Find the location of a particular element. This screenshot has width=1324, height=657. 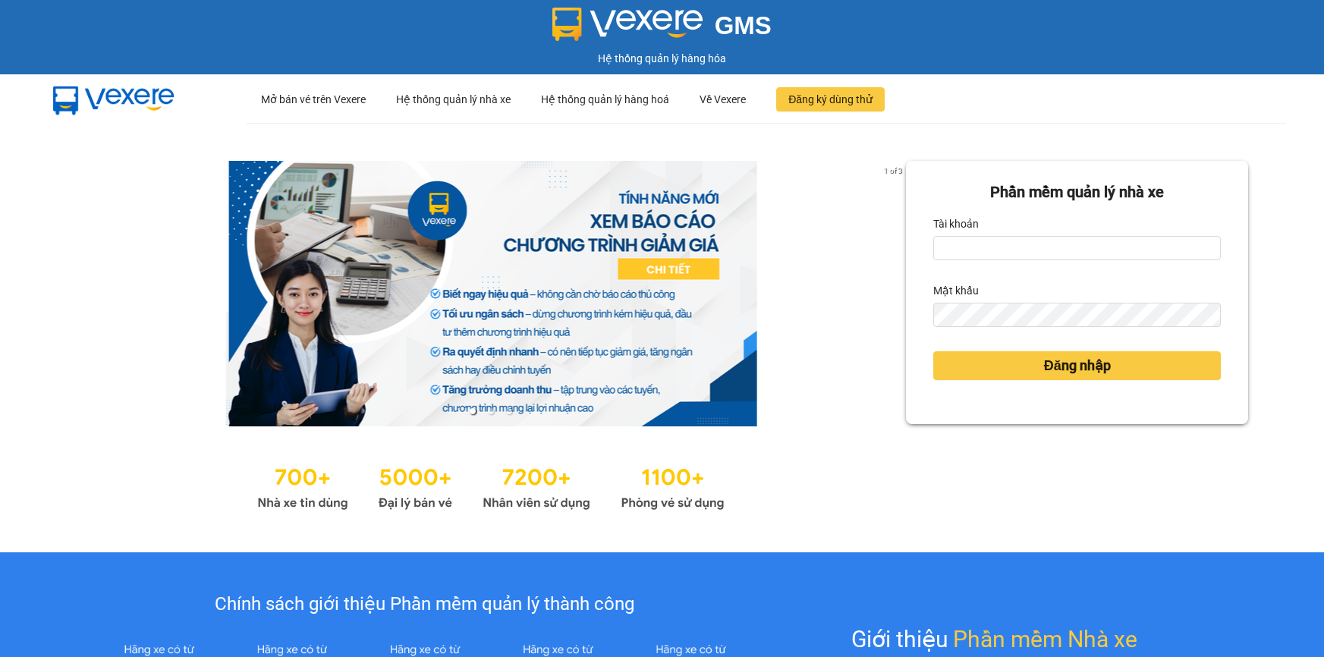

button: next slide / item is located at coordinates (895, 294).